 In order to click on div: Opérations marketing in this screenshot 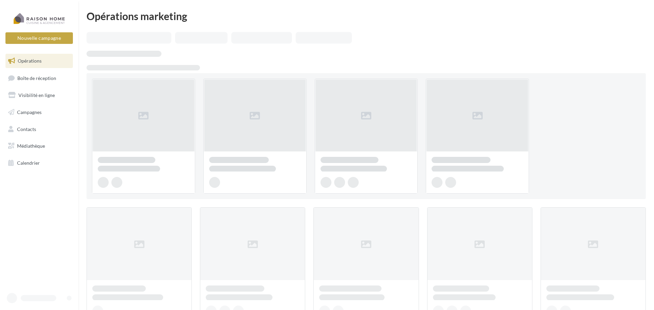, I will do `click(366, 16)`.